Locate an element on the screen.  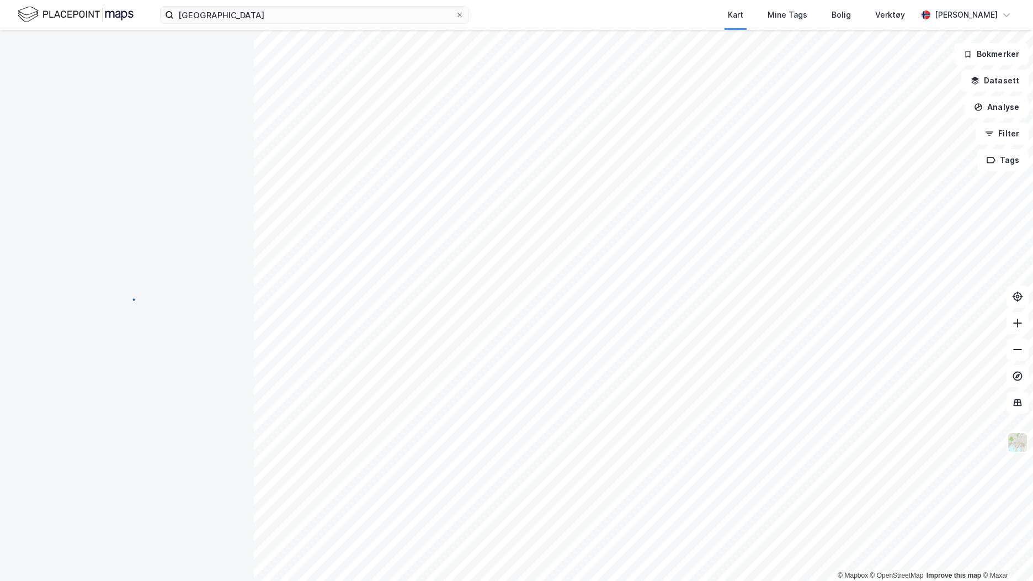
div: Verktøy is located at coordinates (890, 15).